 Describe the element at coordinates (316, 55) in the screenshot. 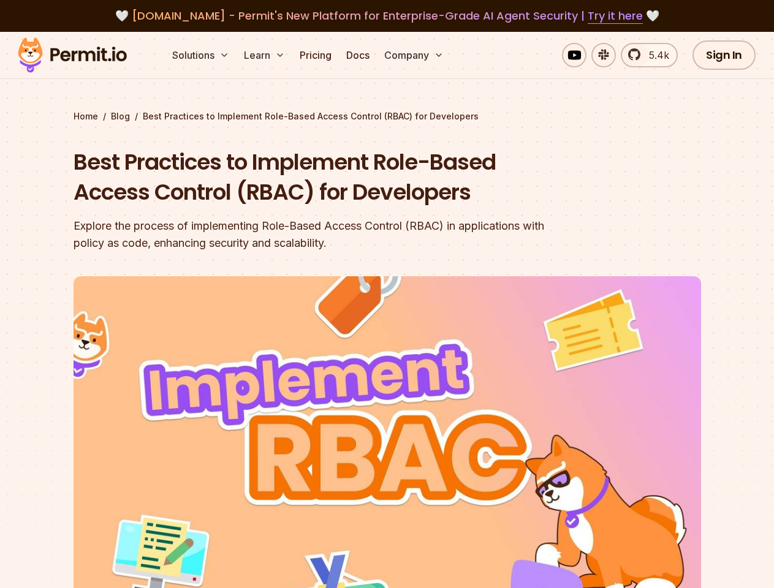

I see `a: Pricing` at that location.